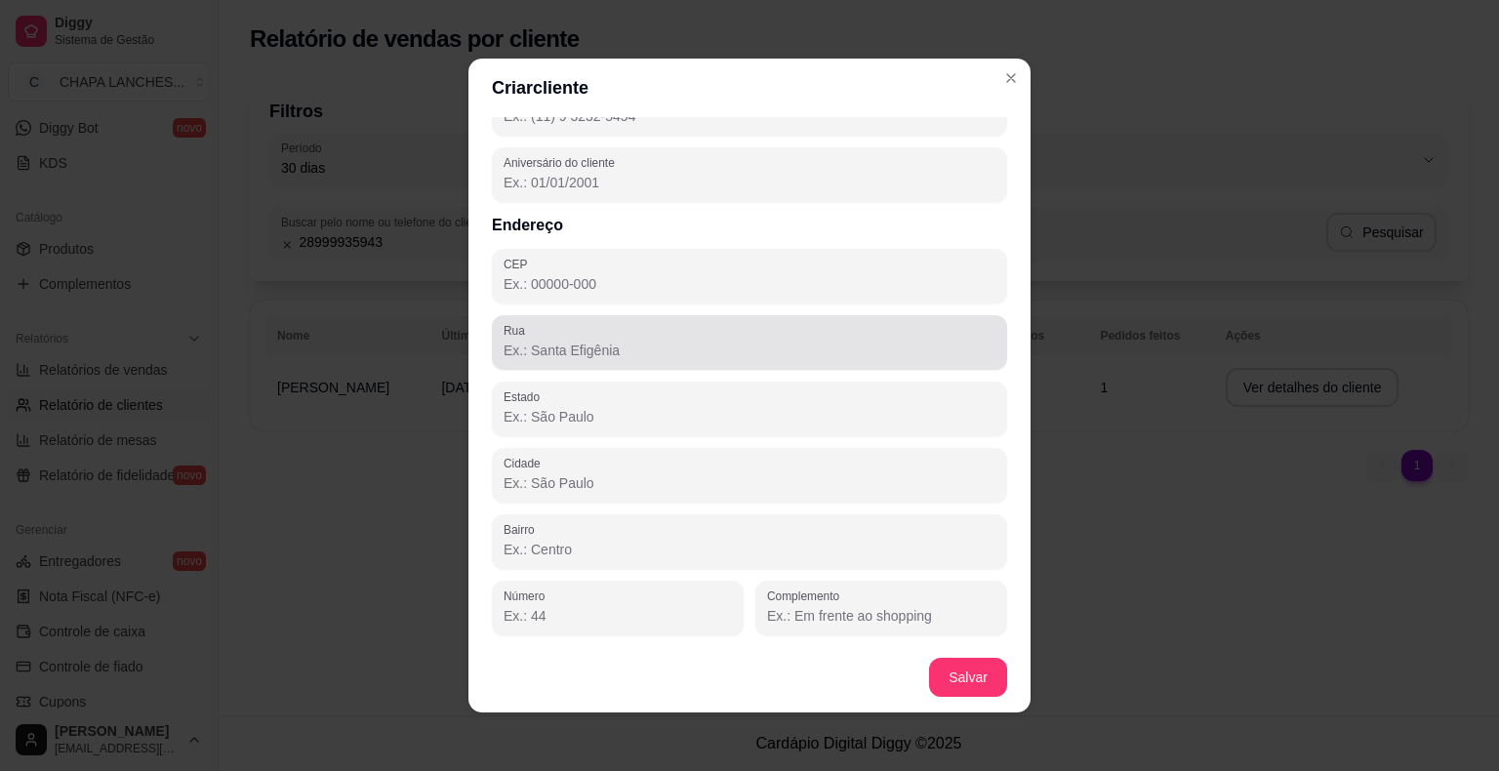 The height and width of the screenshot is (771, 1499). What do you see at coordinates (749, 225) in the screenshot?
I see `h2: Endereço` at bounding box center [749, 225].